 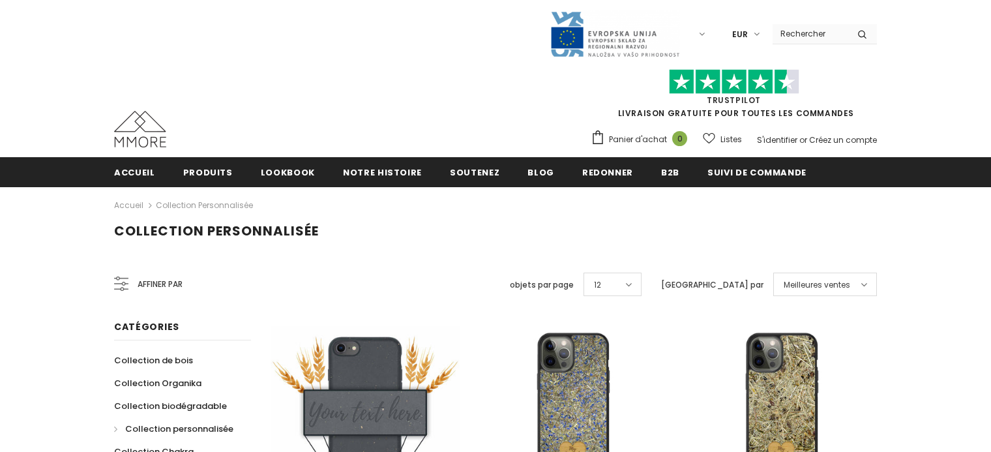 I want to click on input: Search Site, so click(x=809, y=33).